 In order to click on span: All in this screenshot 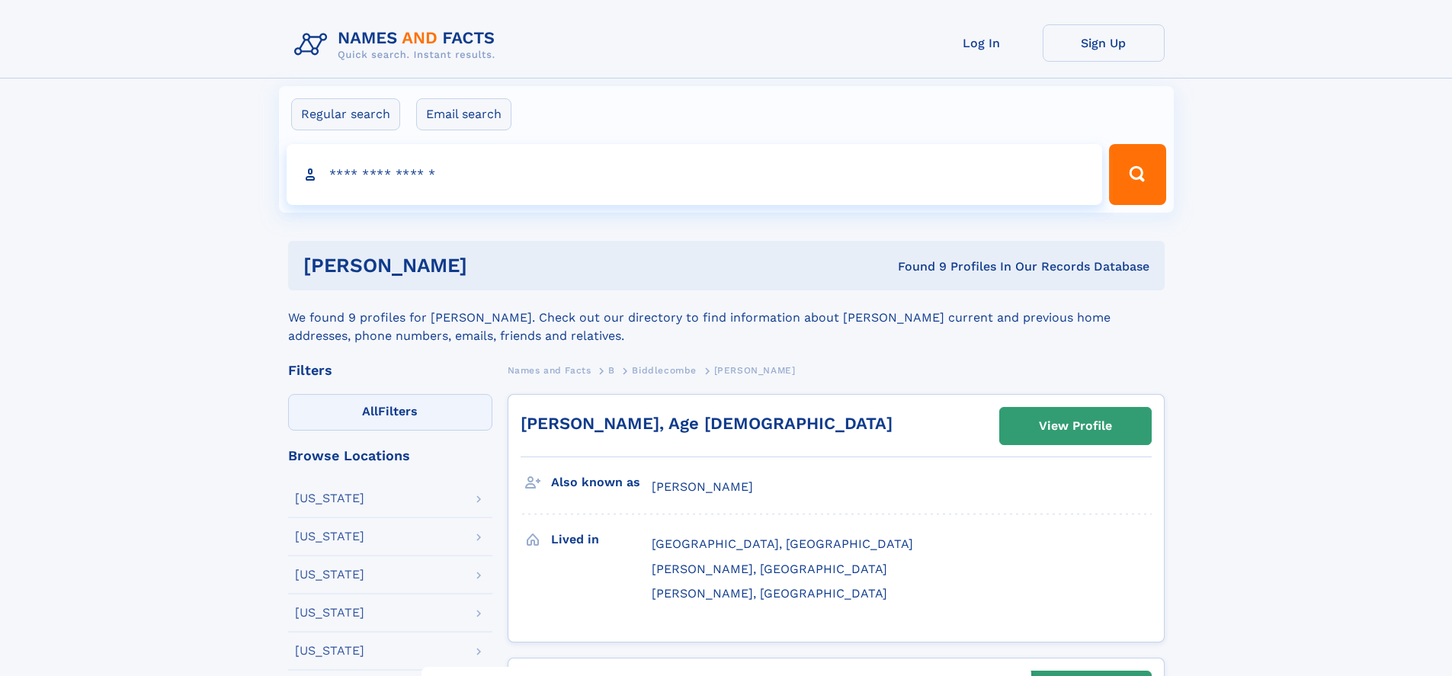, I will do `click(370, 411)`.